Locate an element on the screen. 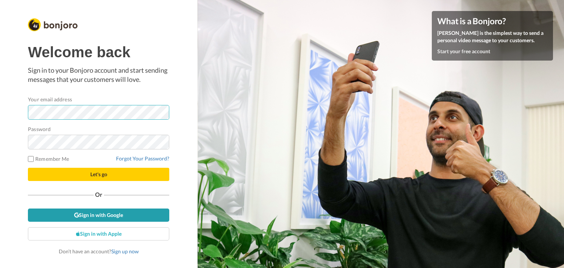 The image size is (564, 268). label: Your email address is located at coordinates (50, 99).